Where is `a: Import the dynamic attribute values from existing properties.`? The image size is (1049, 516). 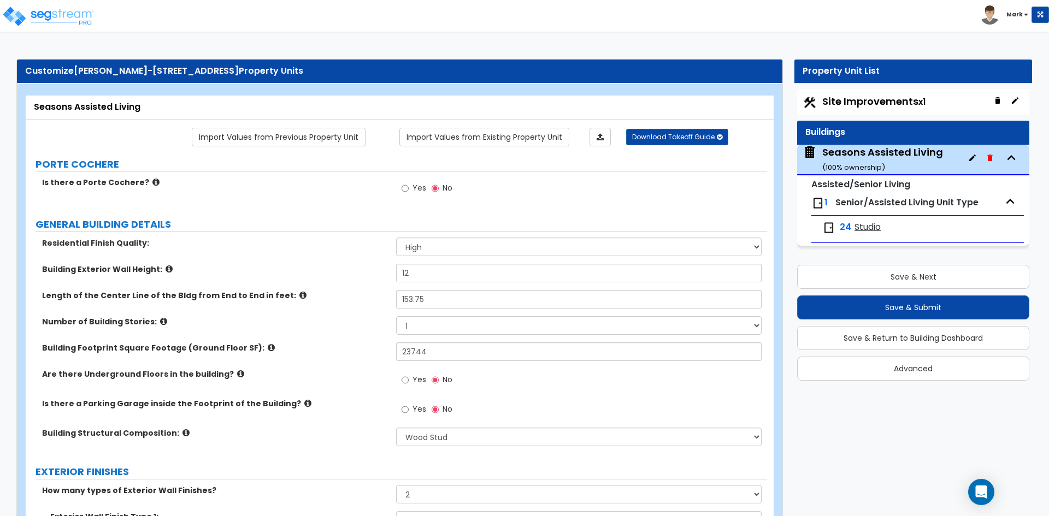 a: Import the dynamic attribute values from existing properties. is located at coordinates (484, 137).